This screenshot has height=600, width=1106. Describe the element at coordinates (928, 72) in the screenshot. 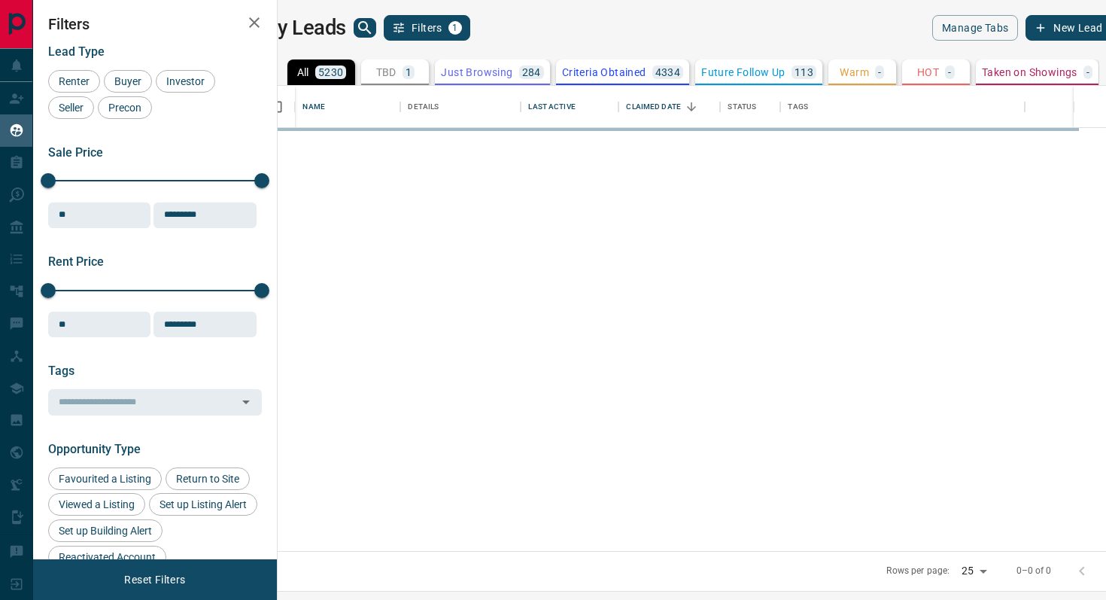

I see `p: HOT` at that location.